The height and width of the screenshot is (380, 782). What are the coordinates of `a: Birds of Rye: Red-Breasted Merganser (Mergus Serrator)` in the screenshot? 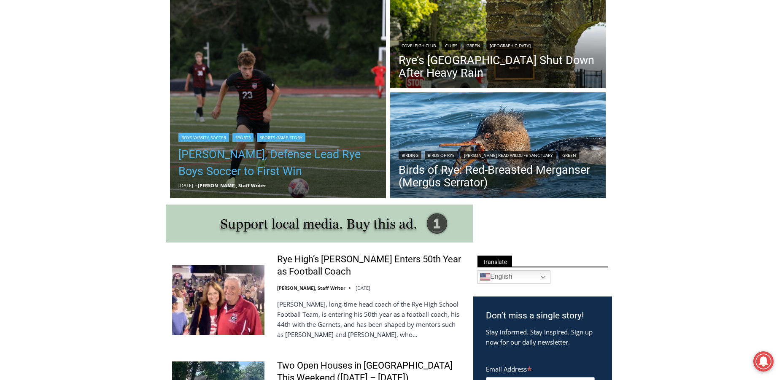 It's located at (498, 176).